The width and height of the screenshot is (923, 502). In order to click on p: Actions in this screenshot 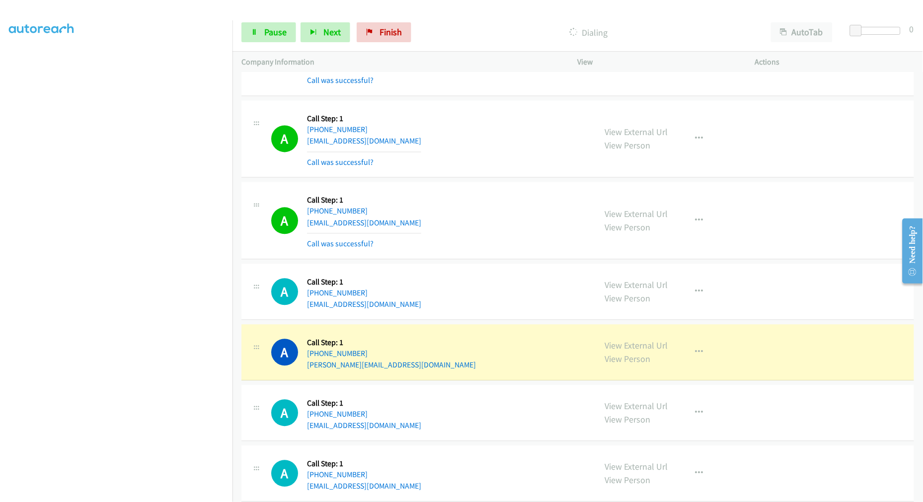, I will do `click(835, 62)`.